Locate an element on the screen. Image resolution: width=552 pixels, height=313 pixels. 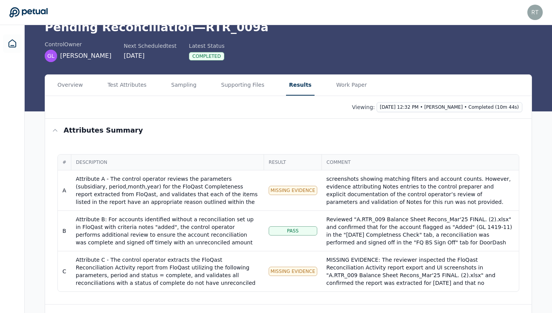
span: Comment is located at coordinates (420, 162).